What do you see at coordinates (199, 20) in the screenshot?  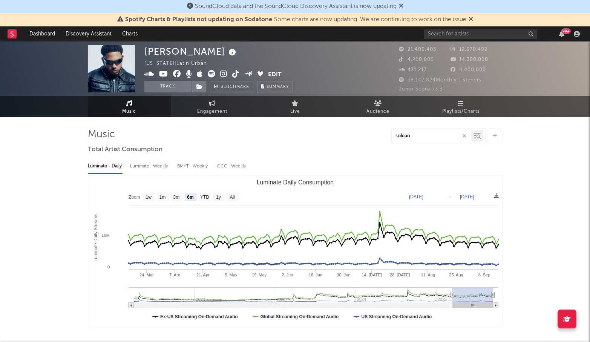 I see `span: Spotify Charts & Playlists not updating on Sodatone` at bounding box center [199, 20].